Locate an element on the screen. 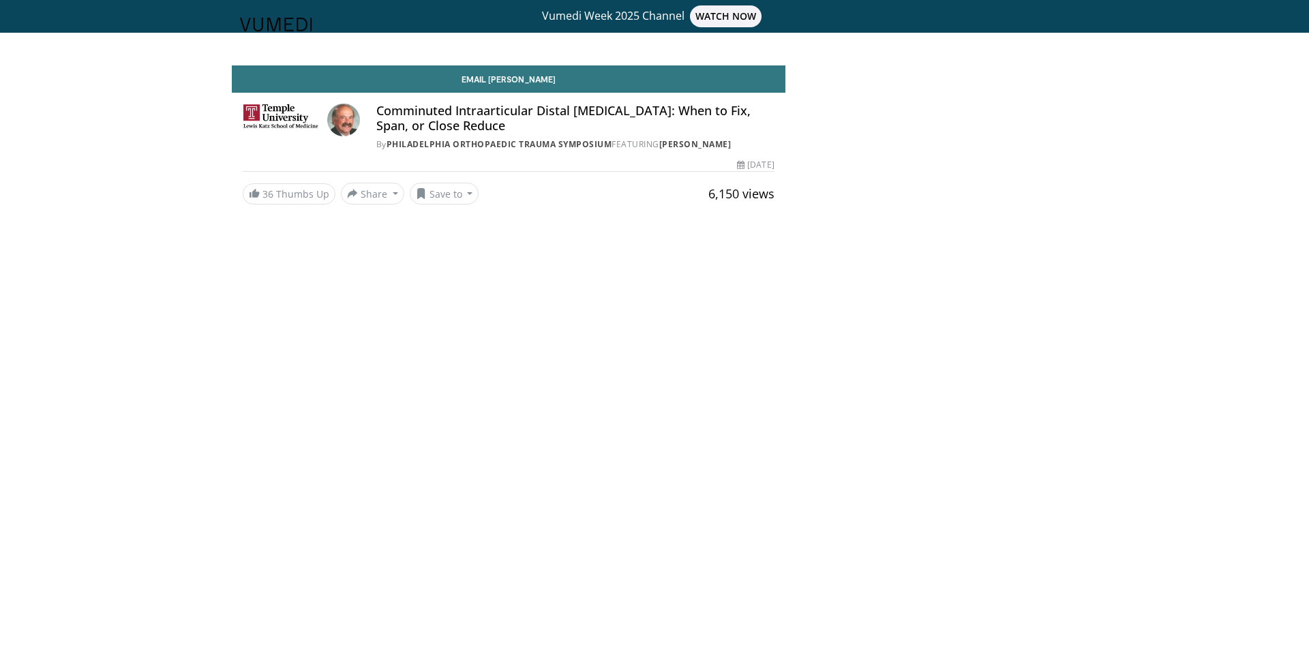 Image resolution: width=1309 pixels, height=653 pixels. button: Share is located at coordinates (372, 194).